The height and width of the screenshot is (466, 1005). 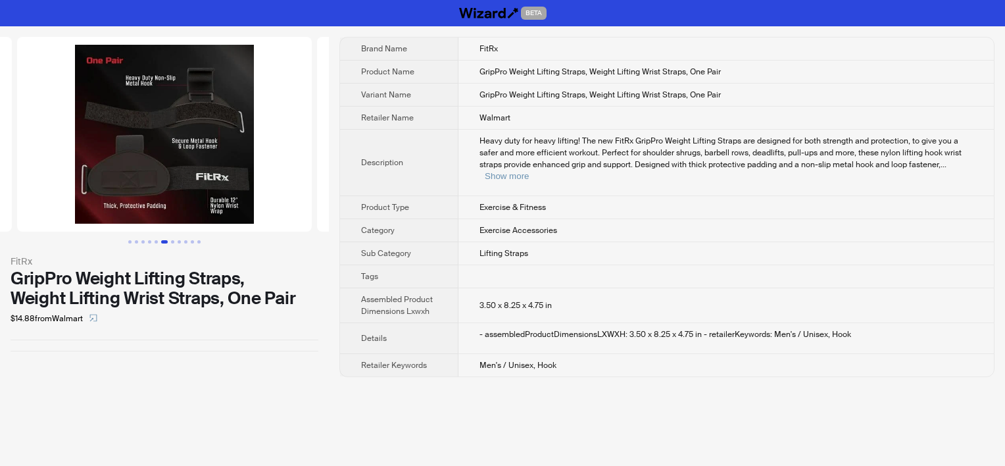 What do you see at coordinates (507, 176) in the screenshot?
I see `button: Expand` at bounding box center [507, 176].